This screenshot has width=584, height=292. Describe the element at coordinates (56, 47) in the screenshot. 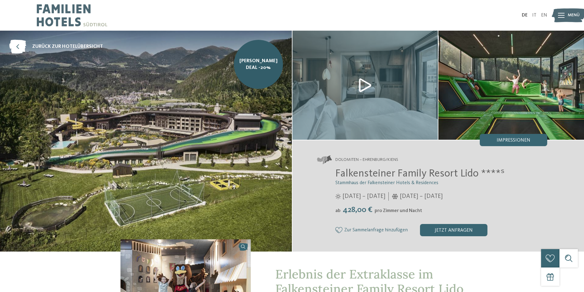

I see `a: zurück zur Hotelübersicht` at that location.